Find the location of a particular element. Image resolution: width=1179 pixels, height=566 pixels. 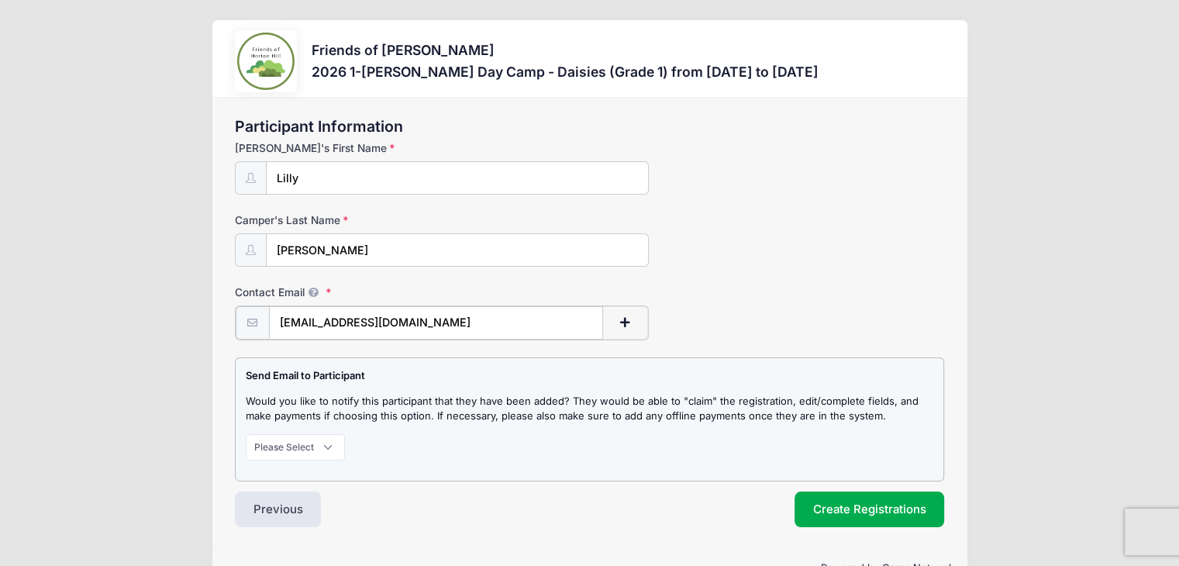

button: Previous is located at coordinates (278, 509).